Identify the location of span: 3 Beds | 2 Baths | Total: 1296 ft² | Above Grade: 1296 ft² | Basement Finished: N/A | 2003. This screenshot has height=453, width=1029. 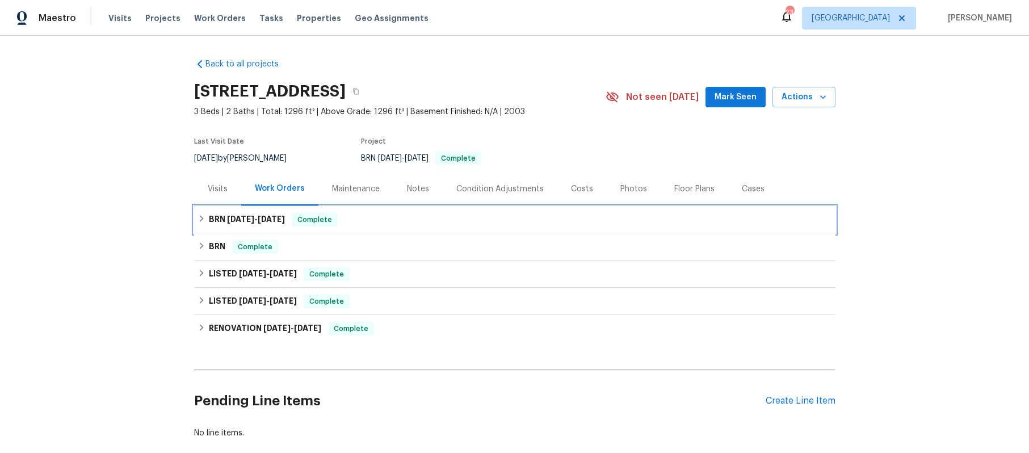
(400, 112).